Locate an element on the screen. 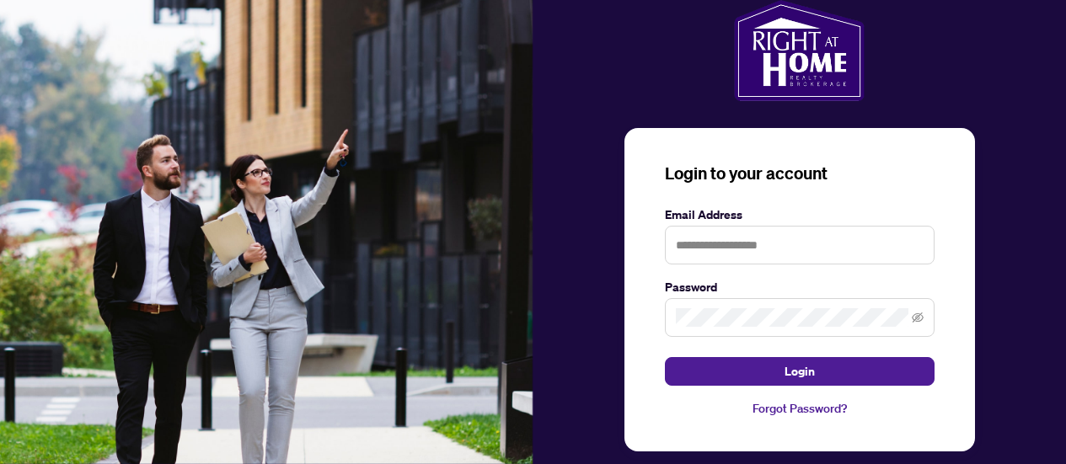  span: eye-invisible is located at coordinates (917, 318).